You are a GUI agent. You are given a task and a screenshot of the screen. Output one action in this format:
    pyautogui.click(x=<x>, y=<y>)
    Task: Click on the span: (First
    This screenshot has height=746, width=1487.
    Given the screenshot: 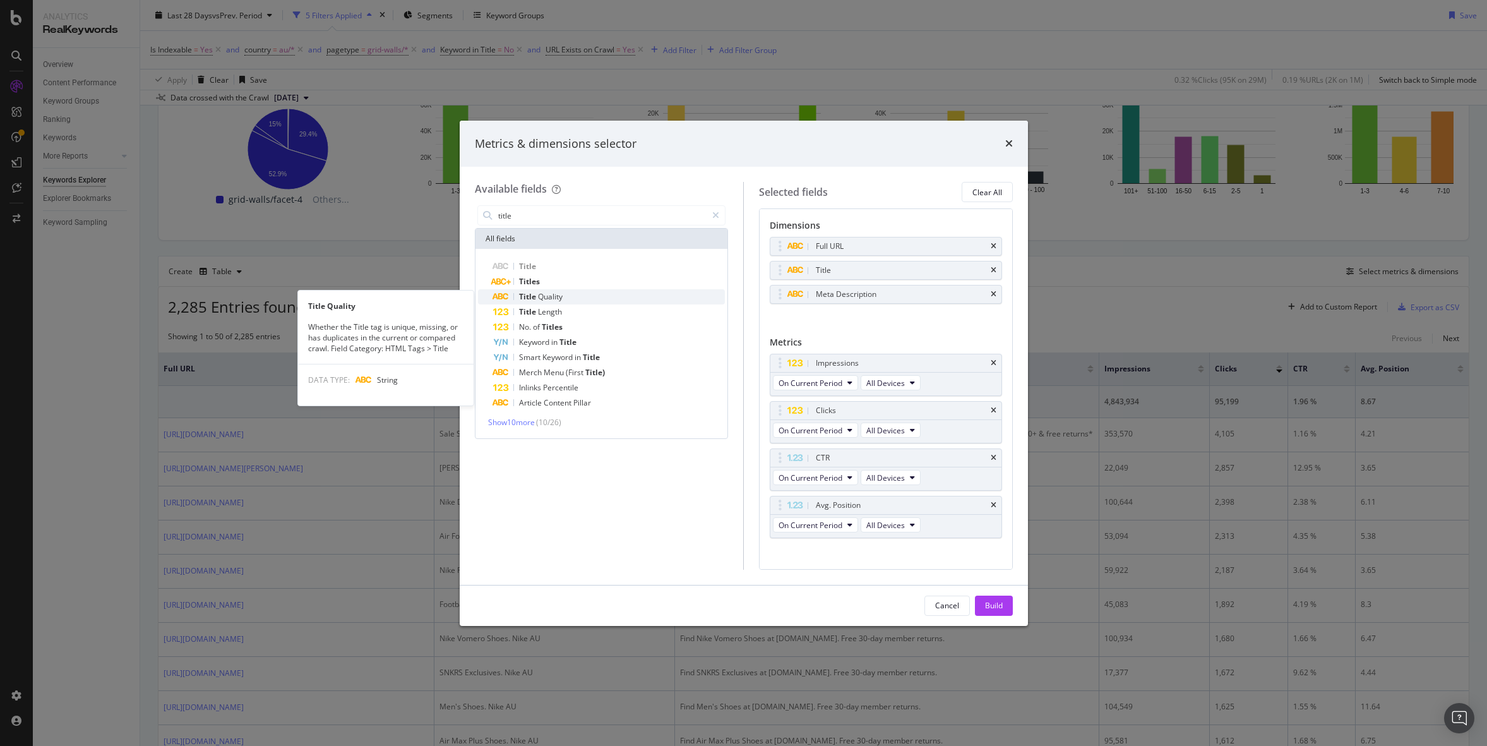 What is the action you would take?
    pyautogui.click(x=575, y=372)
    